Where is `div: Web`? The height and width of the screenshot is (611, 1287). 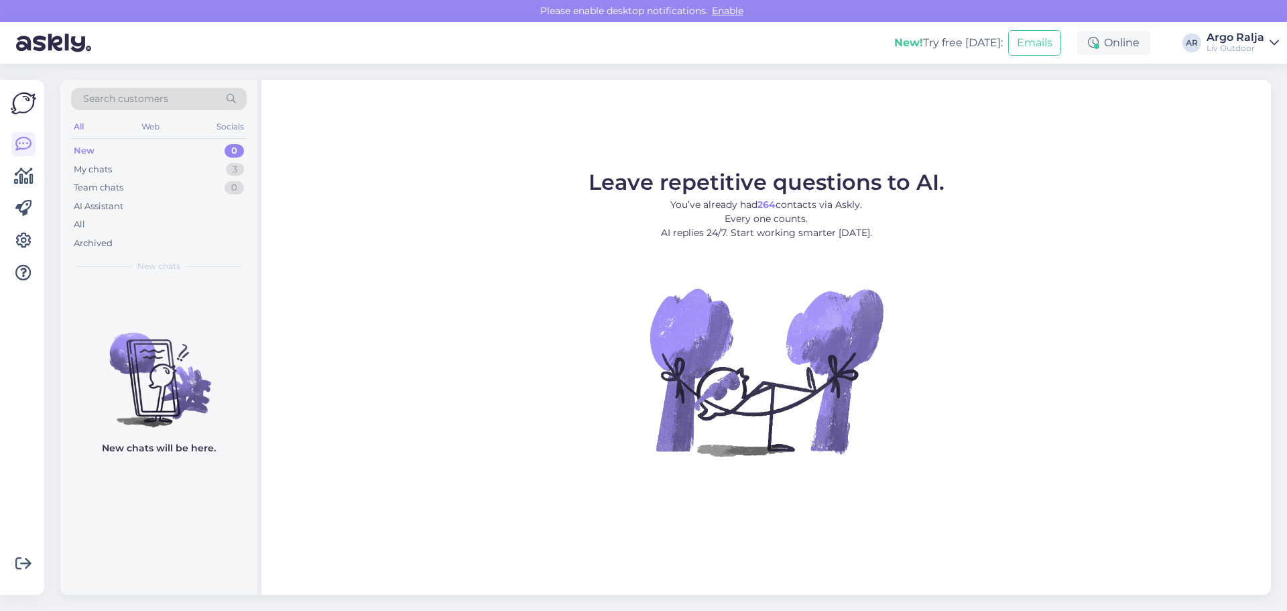 div: Web is located at coordinates (150, 127).